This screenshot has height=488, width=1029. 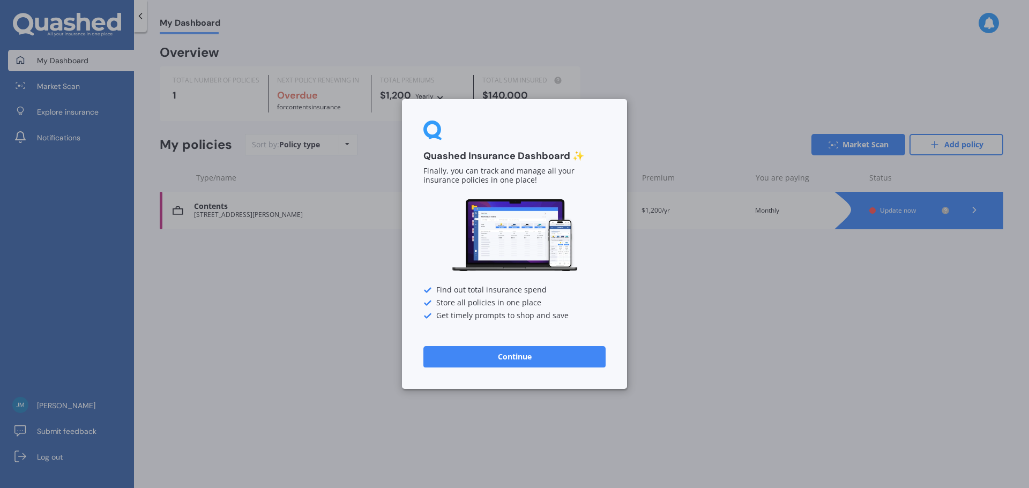 I want to click on div: Store all policies in one place, so click(x=515, y=303).